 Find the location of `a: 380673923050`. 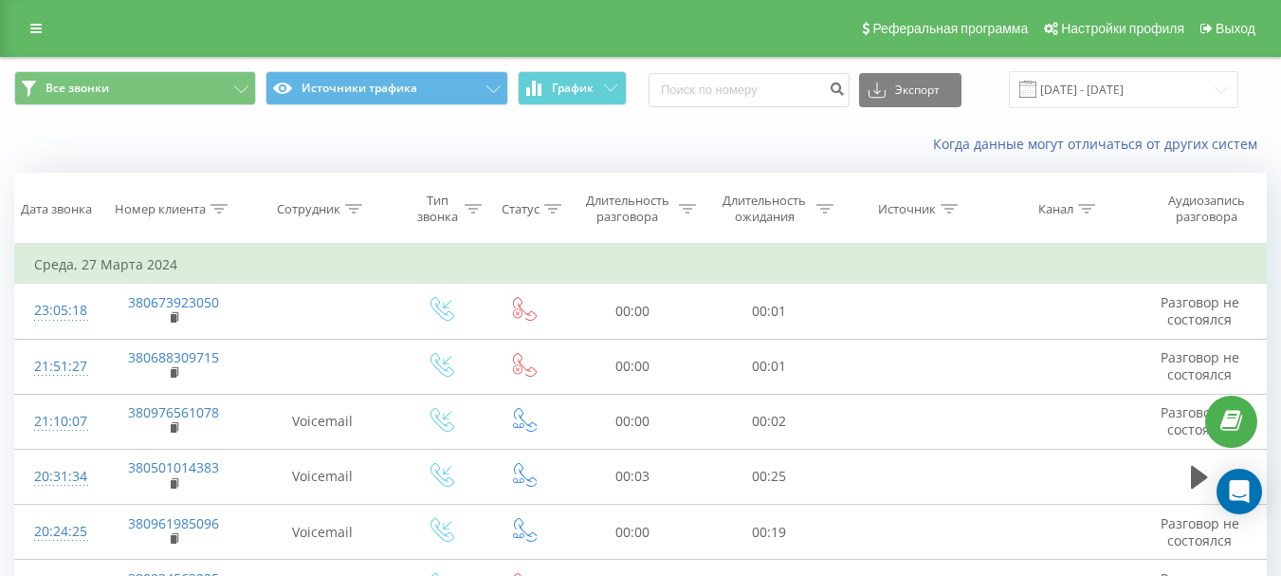

a: 380673923050 is located at coordinates (174, 302).